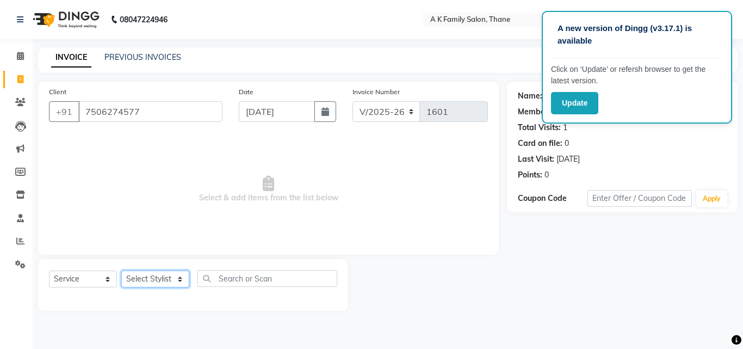 The width and height of the screenshot is (743, 349). What do you see at coordinates (246, 92) in the screenshot?
I see `label: Date` at bounding box center [246, 92].